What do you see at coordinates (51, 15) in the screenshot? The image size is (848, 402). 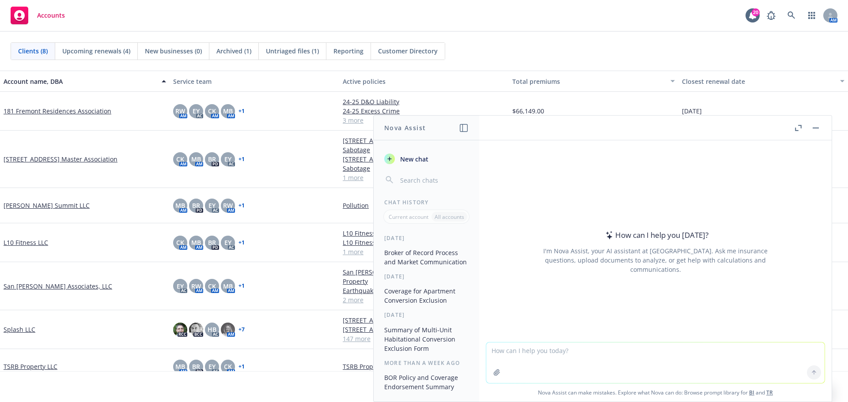 I see `span: Accounts` at bounding box center [51, 15].